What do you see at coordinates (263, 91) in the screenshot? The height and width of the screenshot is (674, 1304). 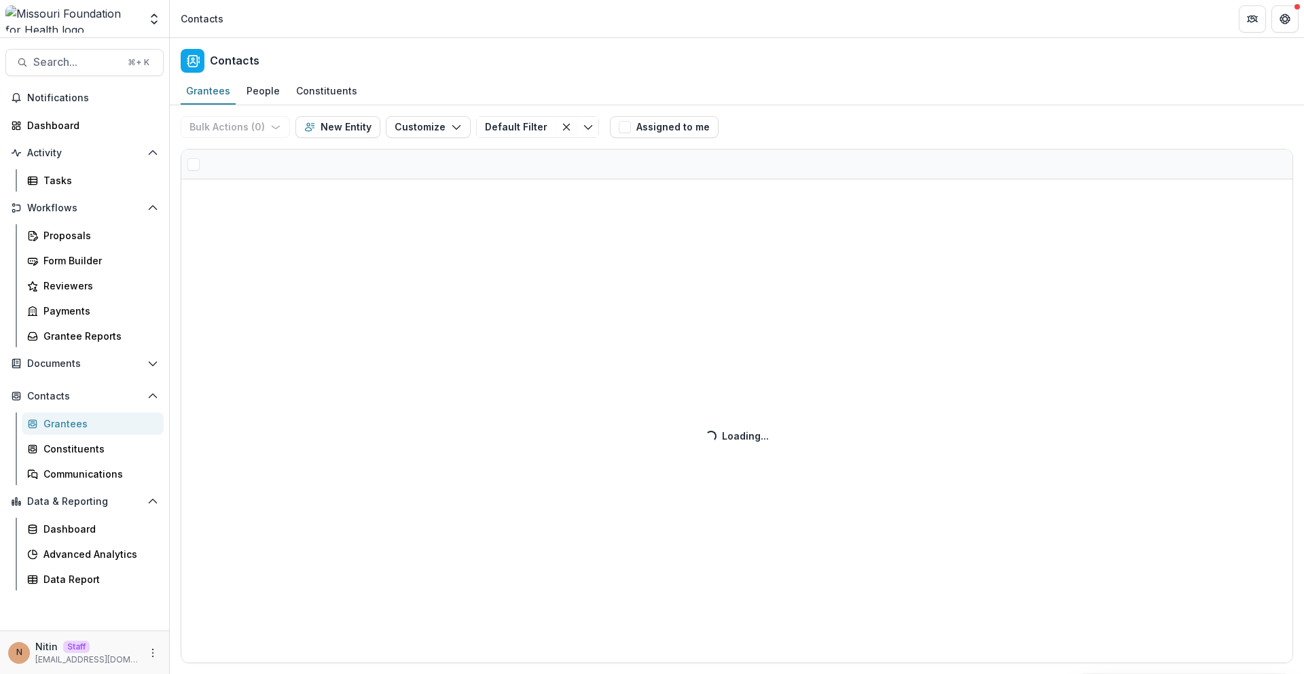 I see `a: People` at bounding box center [263, 91].